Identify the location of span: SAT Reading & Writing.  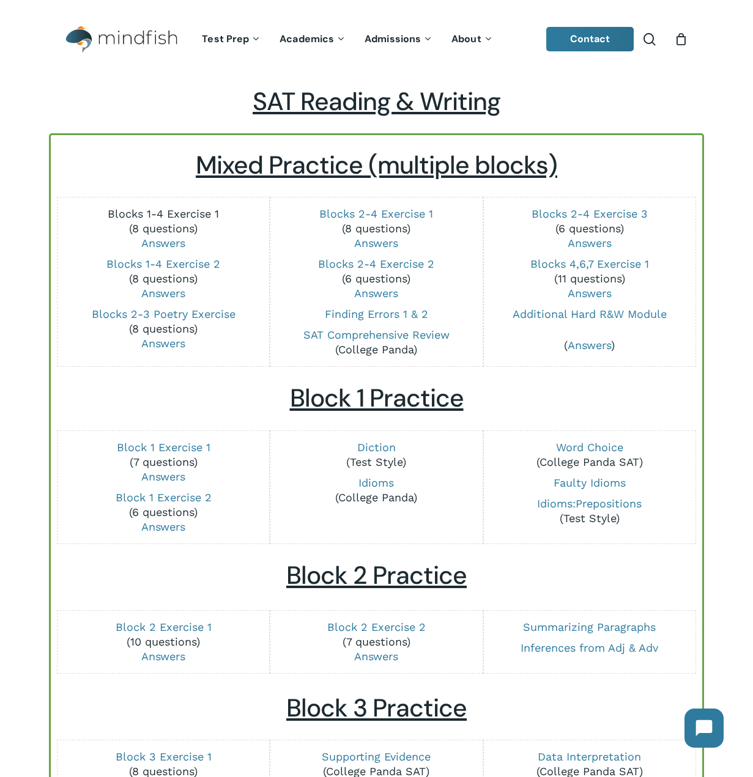
(376, 102).